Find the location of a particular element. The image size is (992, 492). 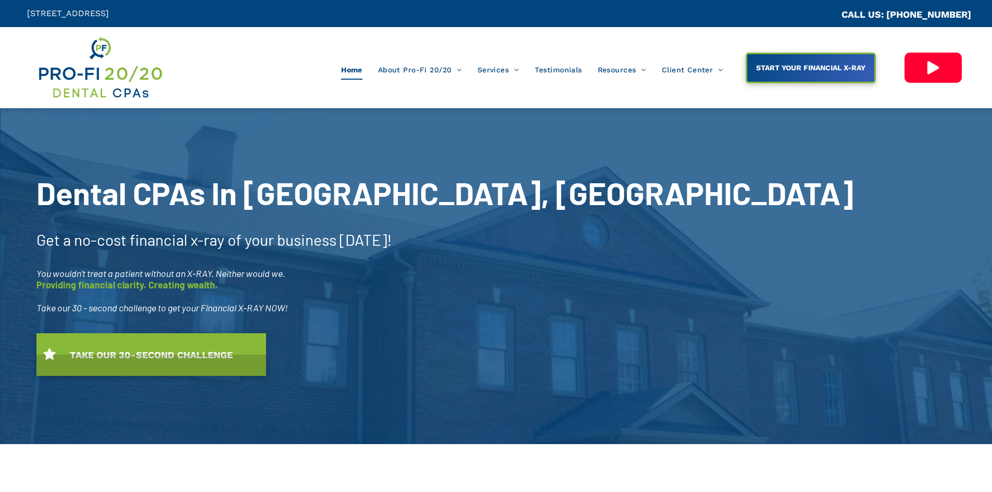

span: Providing financial clarity. Creating wealth. is located at coordinates (127, 285).